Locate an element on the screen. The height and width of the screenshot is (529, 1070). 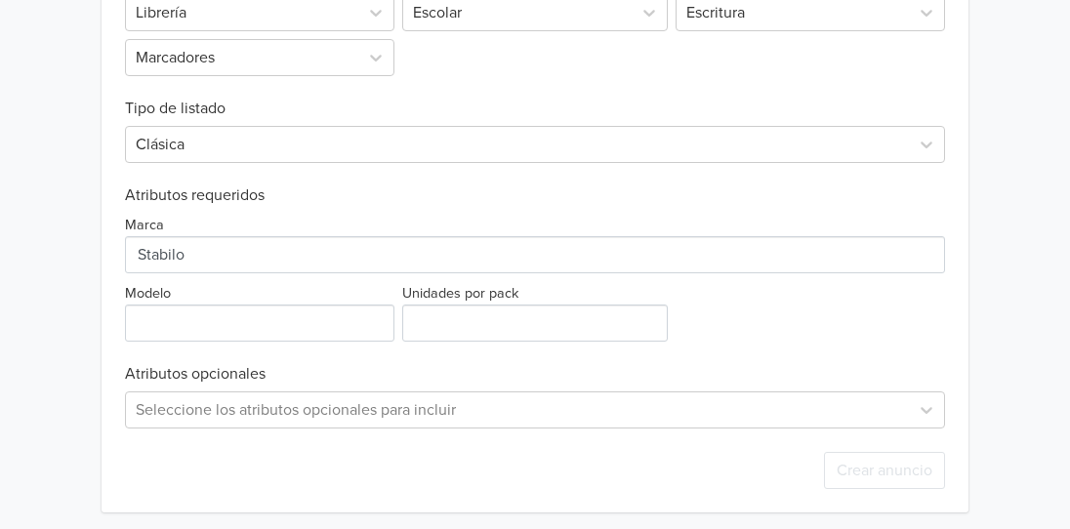
label: Marca is located at coordinates (144, 225).